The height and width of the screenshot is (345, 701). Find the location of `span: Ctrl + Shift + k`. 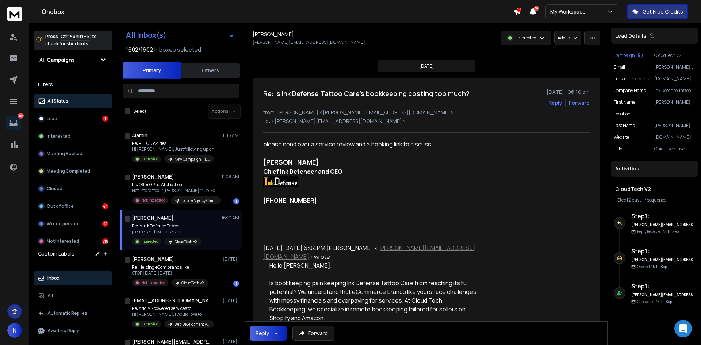

span: Ctrl + Shift + k is located at coordinates (75, 36).